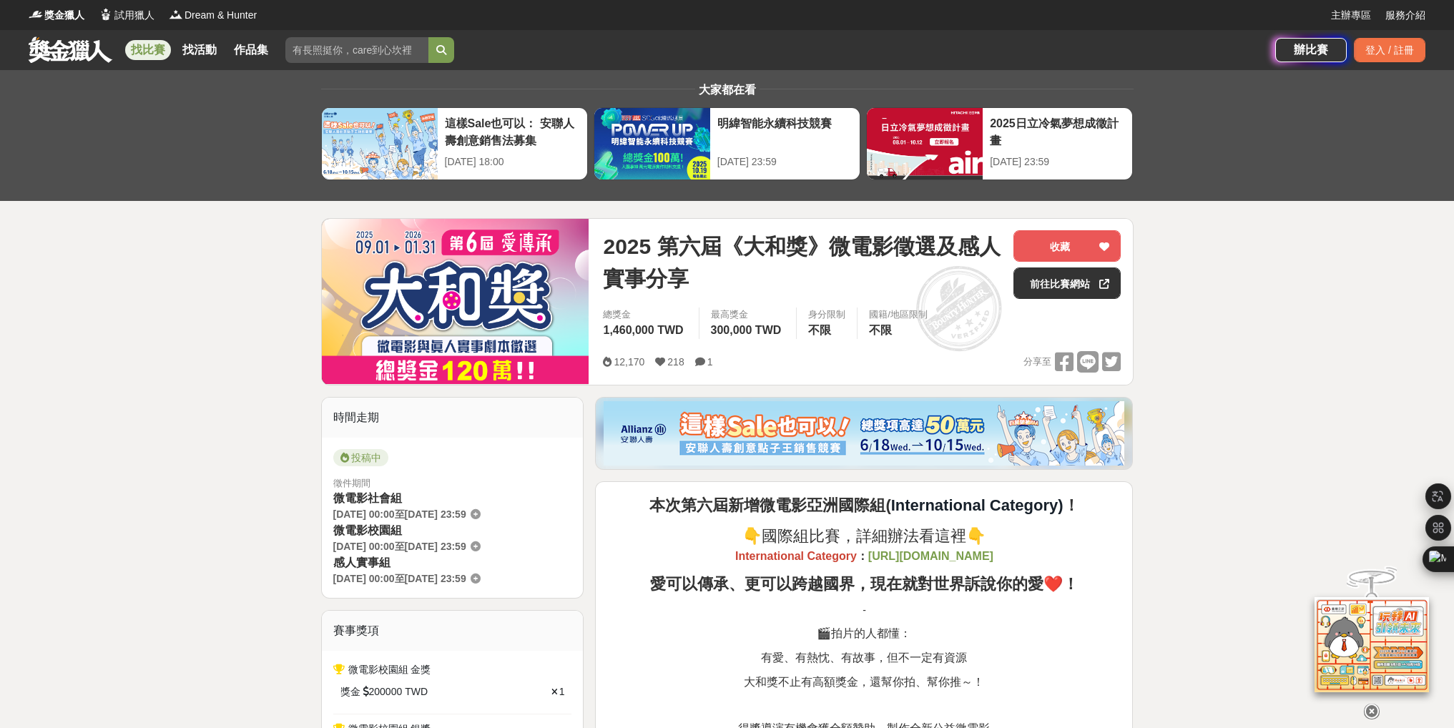 Image resolution: width=1454 pixels, height=728 pixels. Describe the element at coordinates (746, 330) in the screenshot. I see `span: 300,000 TWD` at that location.